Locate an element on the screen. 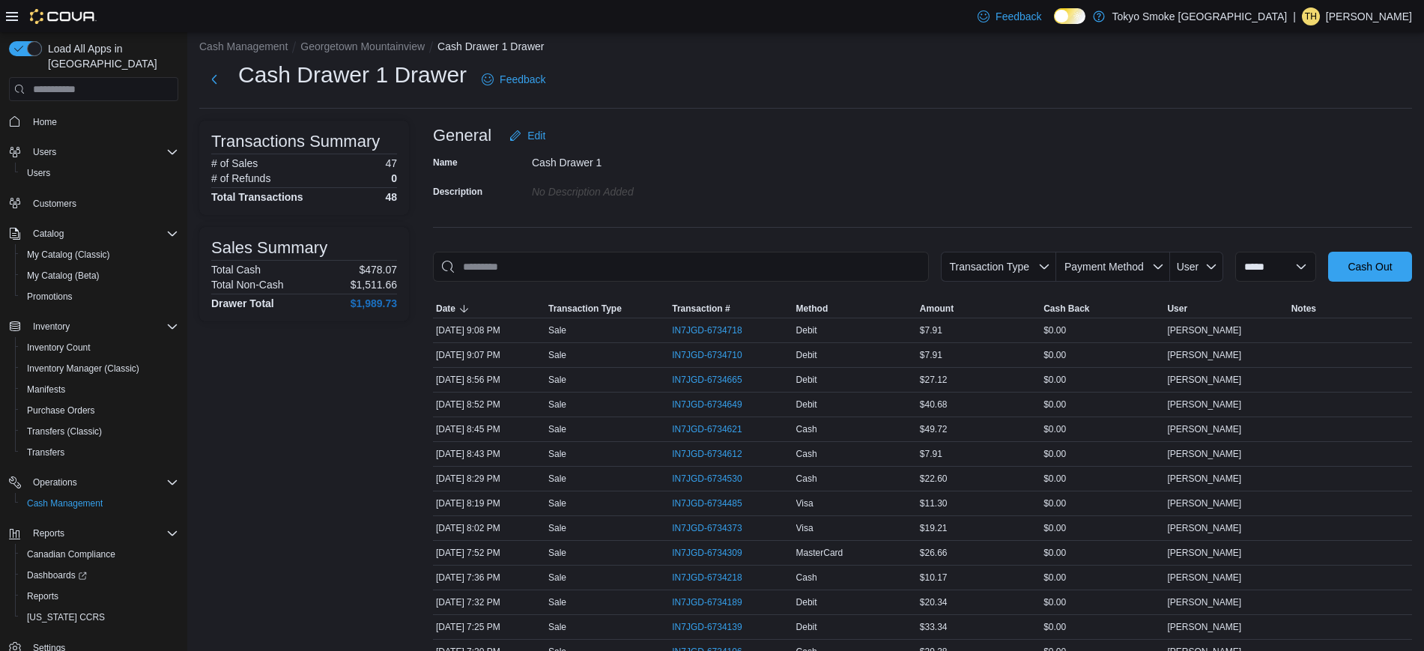 The image size is (1424, 651). p: $478.07 is located at coordinates (378, 270).